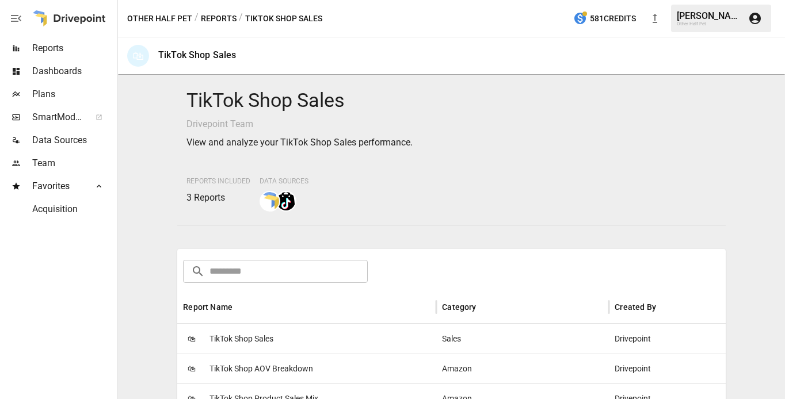 The image size is (785, 399). Describe the element at coordinates (197, 55) in the screenshot. I see `div: TikTok Shop Sales` at that location.